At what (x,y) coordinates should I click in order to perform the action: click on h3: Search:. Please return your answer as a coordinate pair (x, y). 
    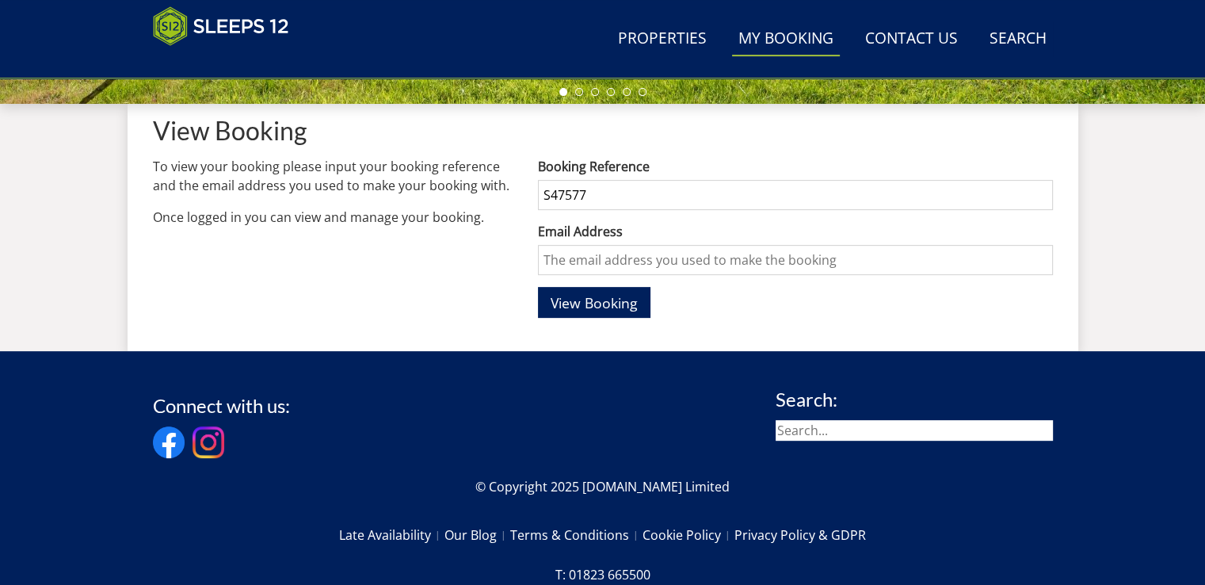
    Looking at the image, I should click on (915, 399).